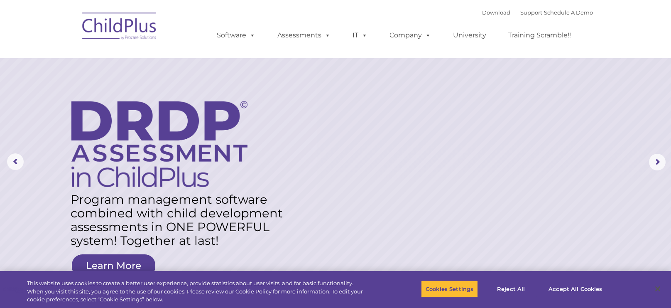  Describe the element at coordinates (496, 12) in the screenshot. I see `a: Download` at that location.